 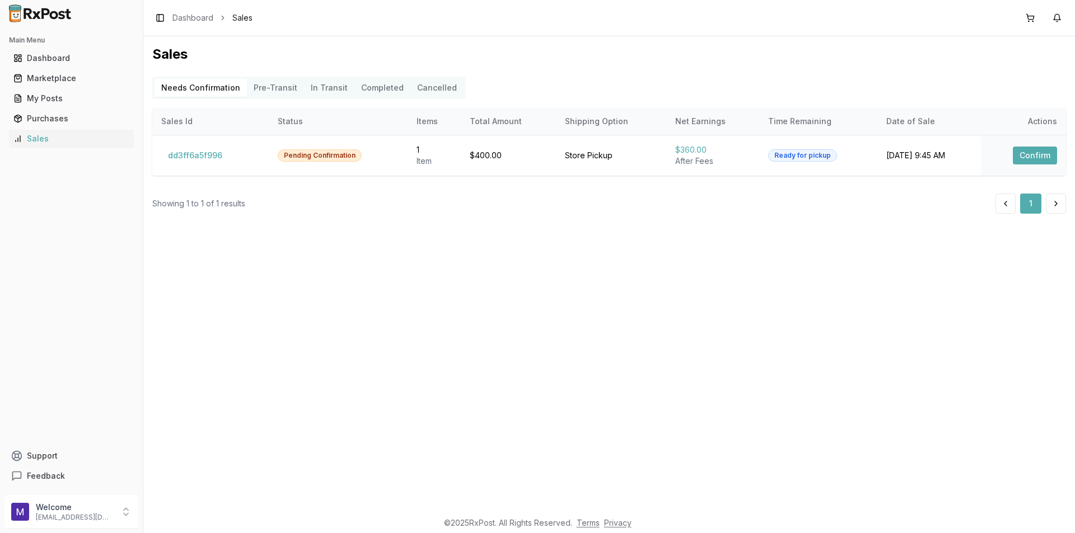 What do you see at coordinates (71, 99) in the screenshot?
I see `div: My Posts` at bounding box center [71, 99].